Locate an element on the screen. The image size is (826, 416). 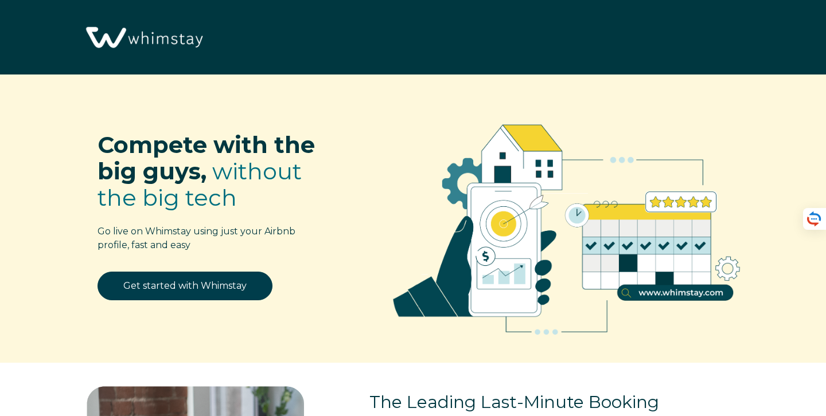
img: Whimstay Logo-02 1 is located at coordinates (143, 38).